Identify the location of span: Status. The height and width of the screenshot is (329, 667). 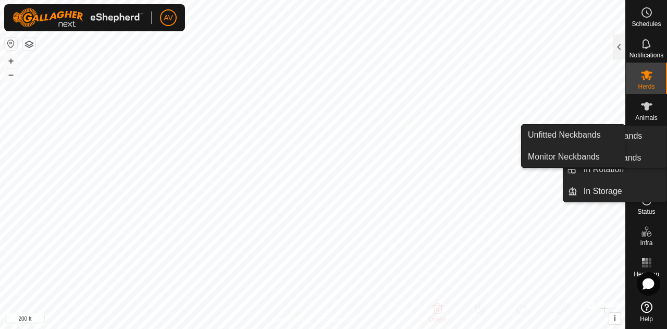
(646, 212).